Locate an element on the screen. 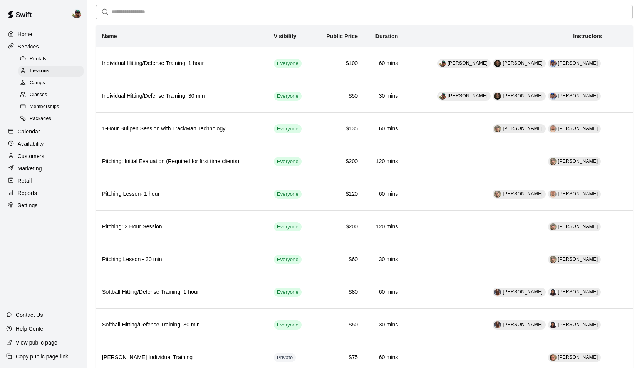  p: Marketing is located at coordinates (30, 169).